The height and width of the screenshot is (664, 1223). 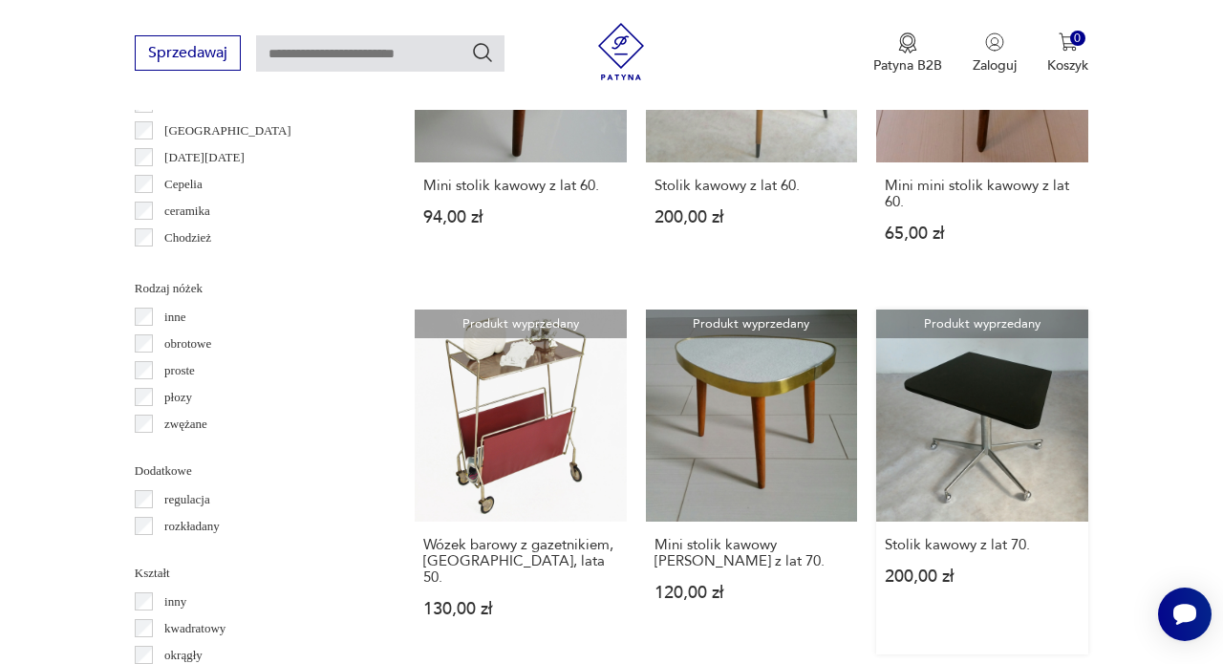 I want to click on p: Rodzaj nóżek, so click(x=251, y=289).